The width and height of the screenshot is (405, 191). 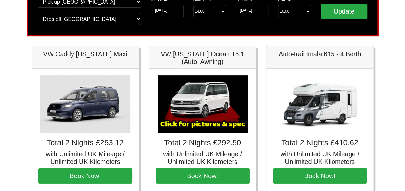 What do you see at coordinates (85, 104) in the screenshot?
I see `img: VW Caddy California Maxi` at bounding box center [85, 104].